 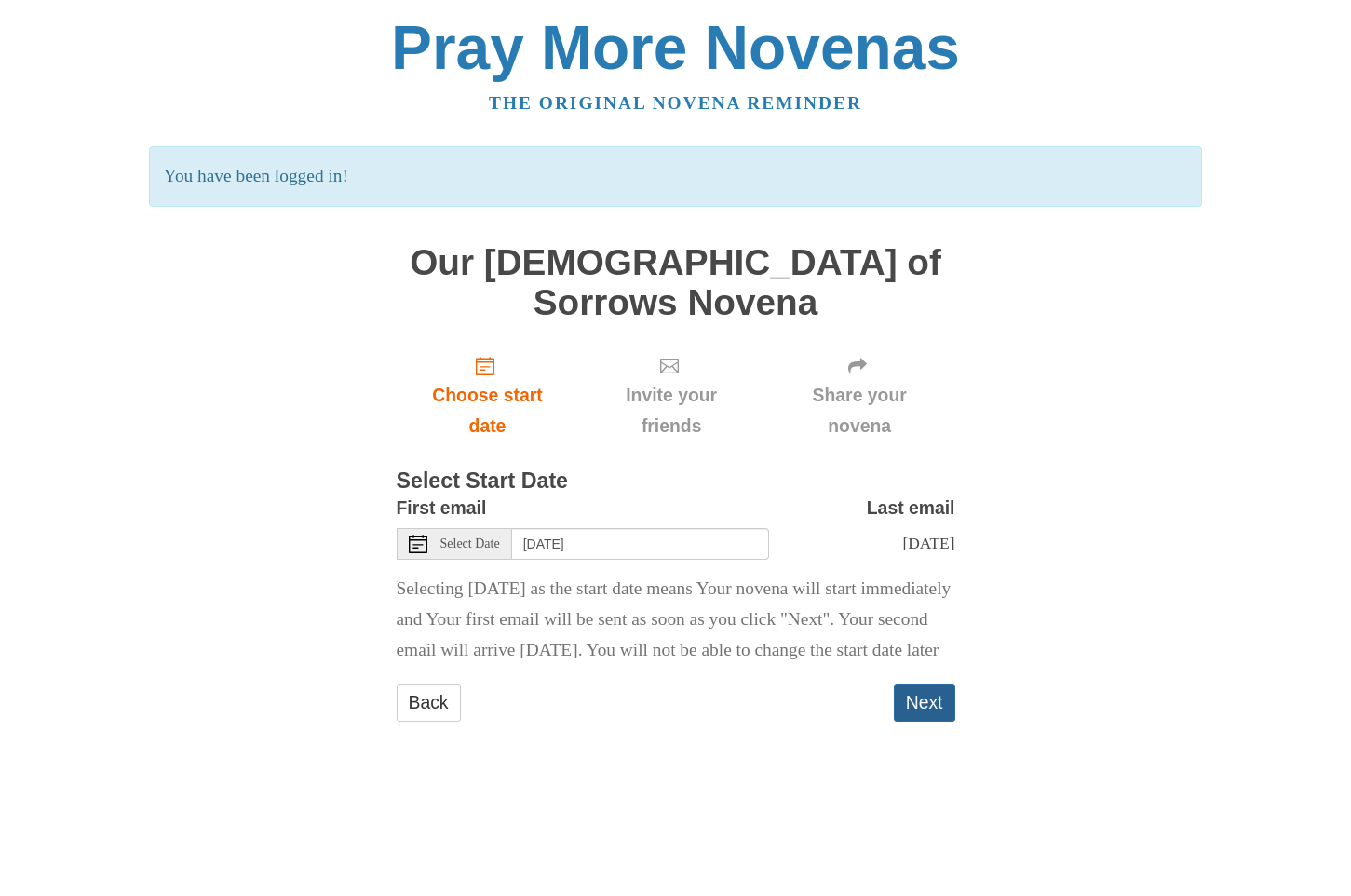 What do you see at coordinates (925, 702) in the screenshot?
I see `button: Next` at bounding box center [925, 702].